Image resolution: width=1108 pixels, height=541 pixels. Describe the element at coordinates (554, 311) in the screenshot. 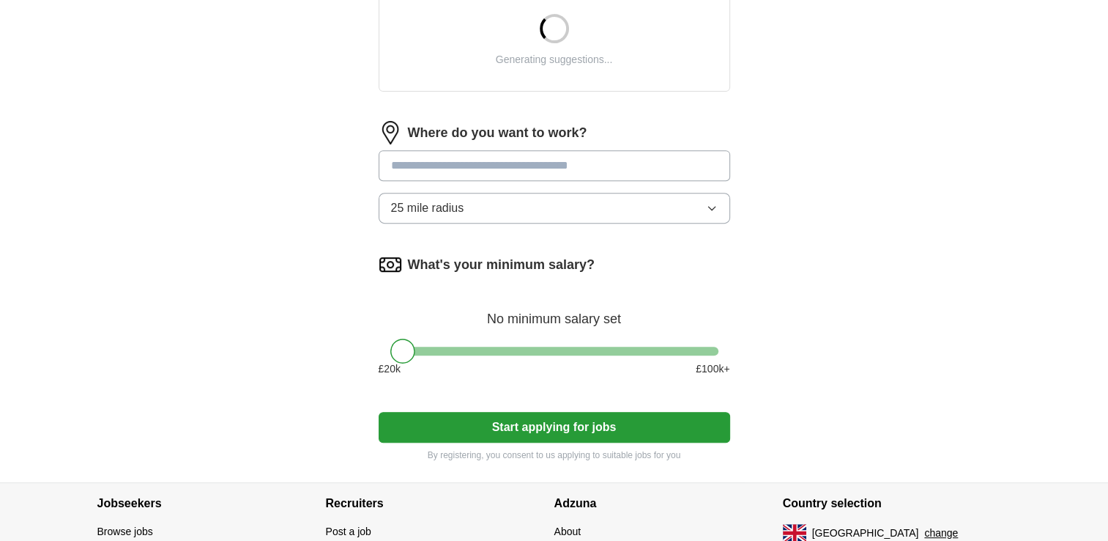

I see `div: No minimum salary set` at that location.